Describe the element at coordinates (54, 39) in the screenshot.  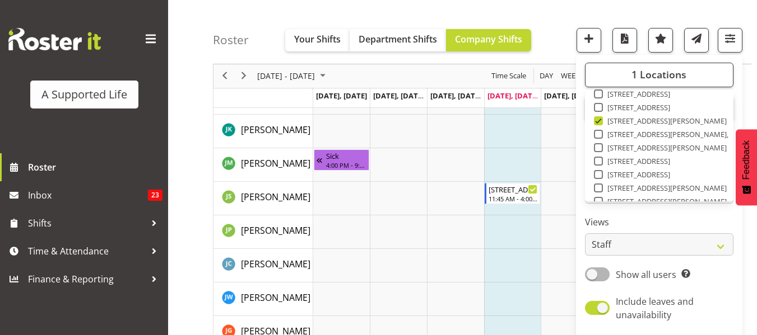
I see `img: Rosterit website logo` at that location.